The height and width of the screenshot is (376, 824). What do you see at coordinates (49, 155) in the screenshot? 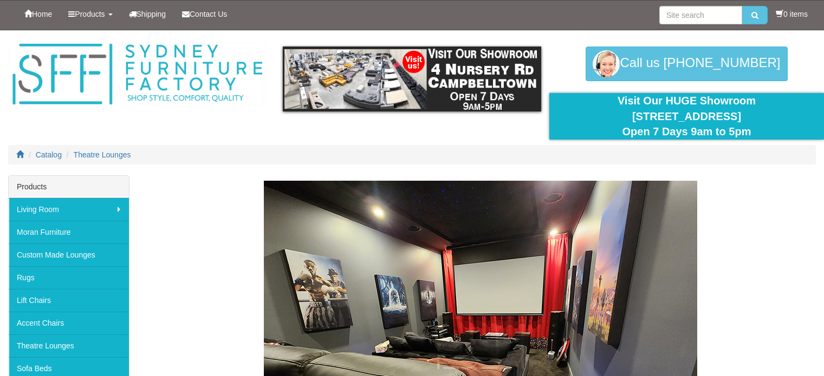
I see `span: Catalog` at bounding box center [49, 155].